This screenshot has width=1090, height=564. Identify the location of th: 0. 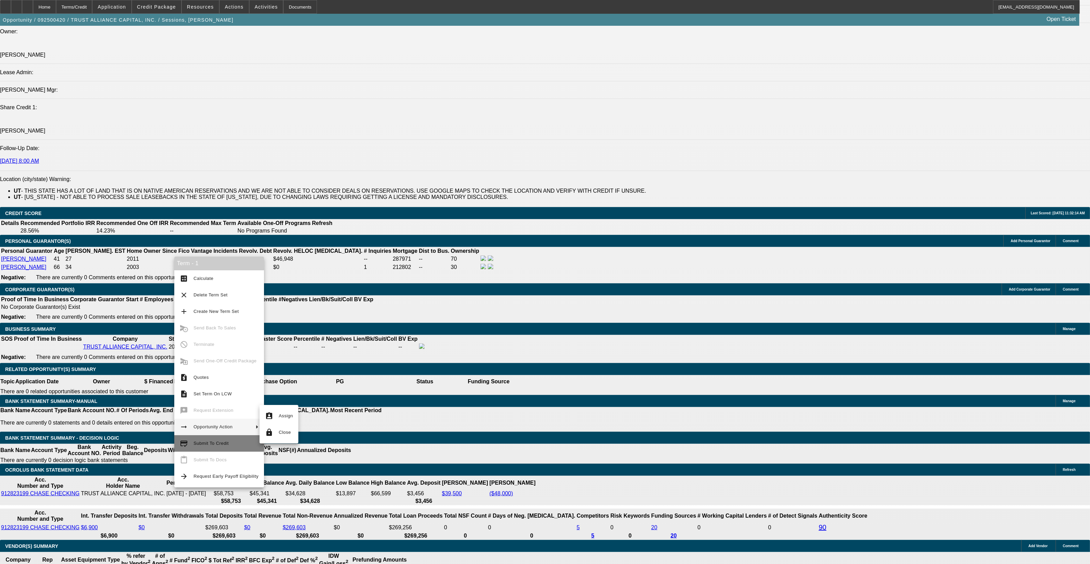
(465, 536).